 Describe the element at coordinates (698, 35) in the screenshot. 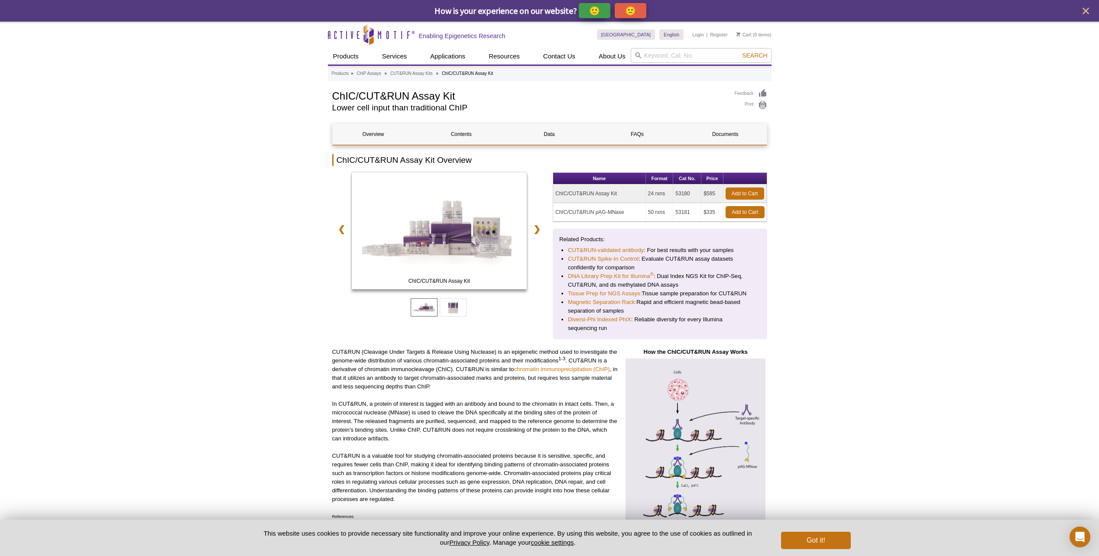

I see `a: Login` at that location.